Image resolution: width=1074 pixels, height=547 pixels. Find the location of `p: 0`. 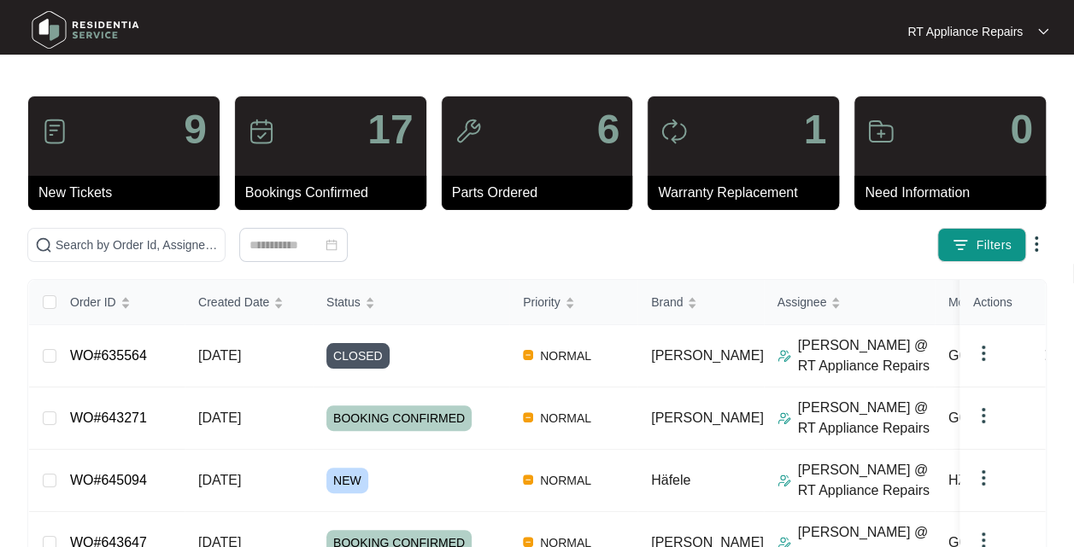

p: 0 is located at coordinates (1021, 130).